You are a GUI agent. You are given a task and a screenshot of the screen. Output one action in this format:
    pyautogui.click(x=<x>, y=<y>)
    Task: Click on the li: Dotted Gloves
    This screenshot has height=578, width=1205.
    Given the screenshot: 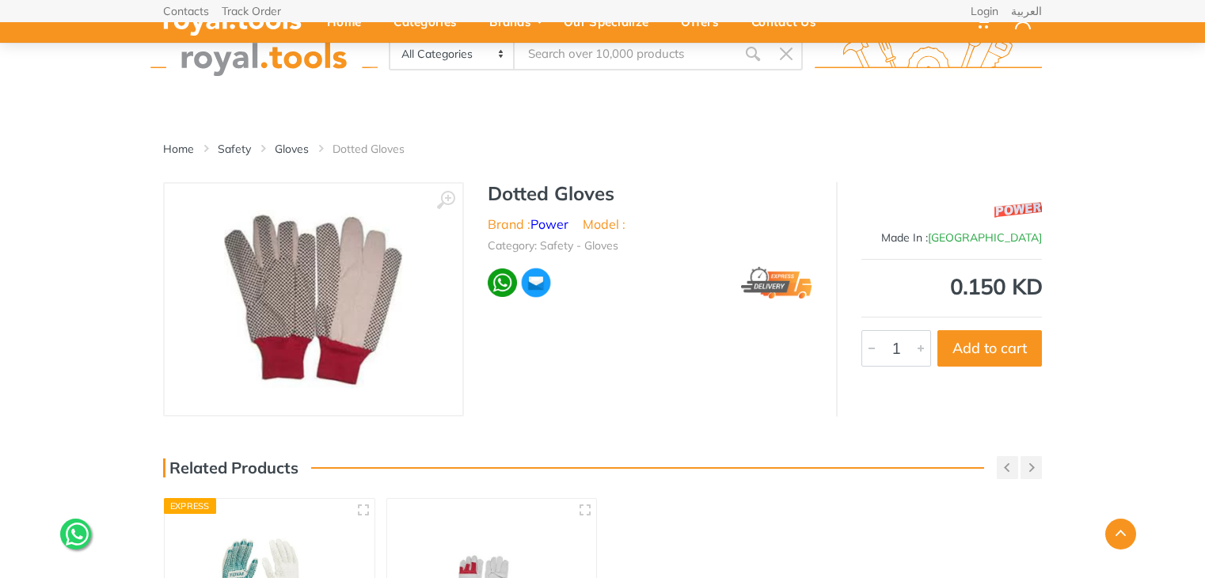 What is the action you would take?
    pyautogui.click(x=380, y=149)
    